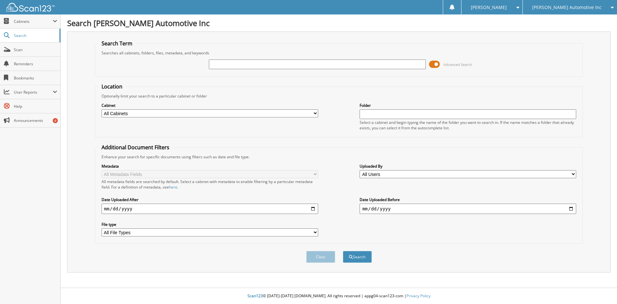 The image size is (617, 304). I want to click on div: All metadata fields are searched by default. Select a cabinet with metadata to enable filtering b..., so click(210, 184).